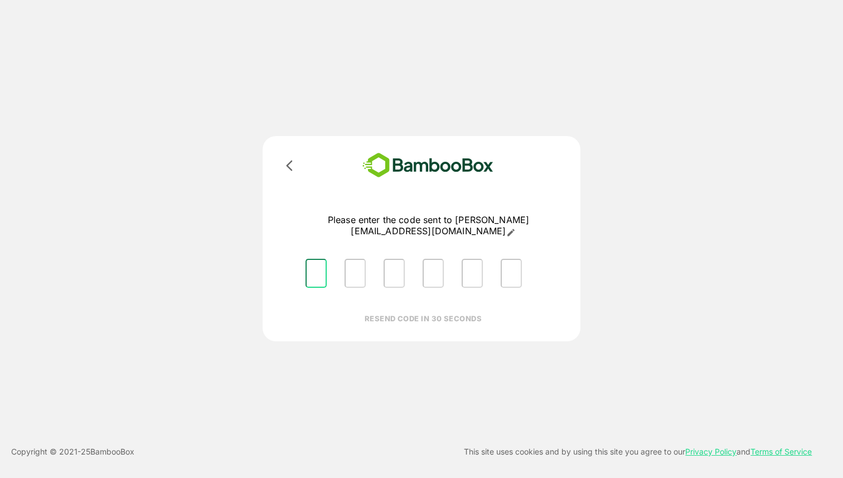 The height and width of the screenshot is (478, 843). Describe the element at coordinates (638, 452) in the screenshot. I see `p: This site uses cookies and by using this site you agree to our and` at that location.